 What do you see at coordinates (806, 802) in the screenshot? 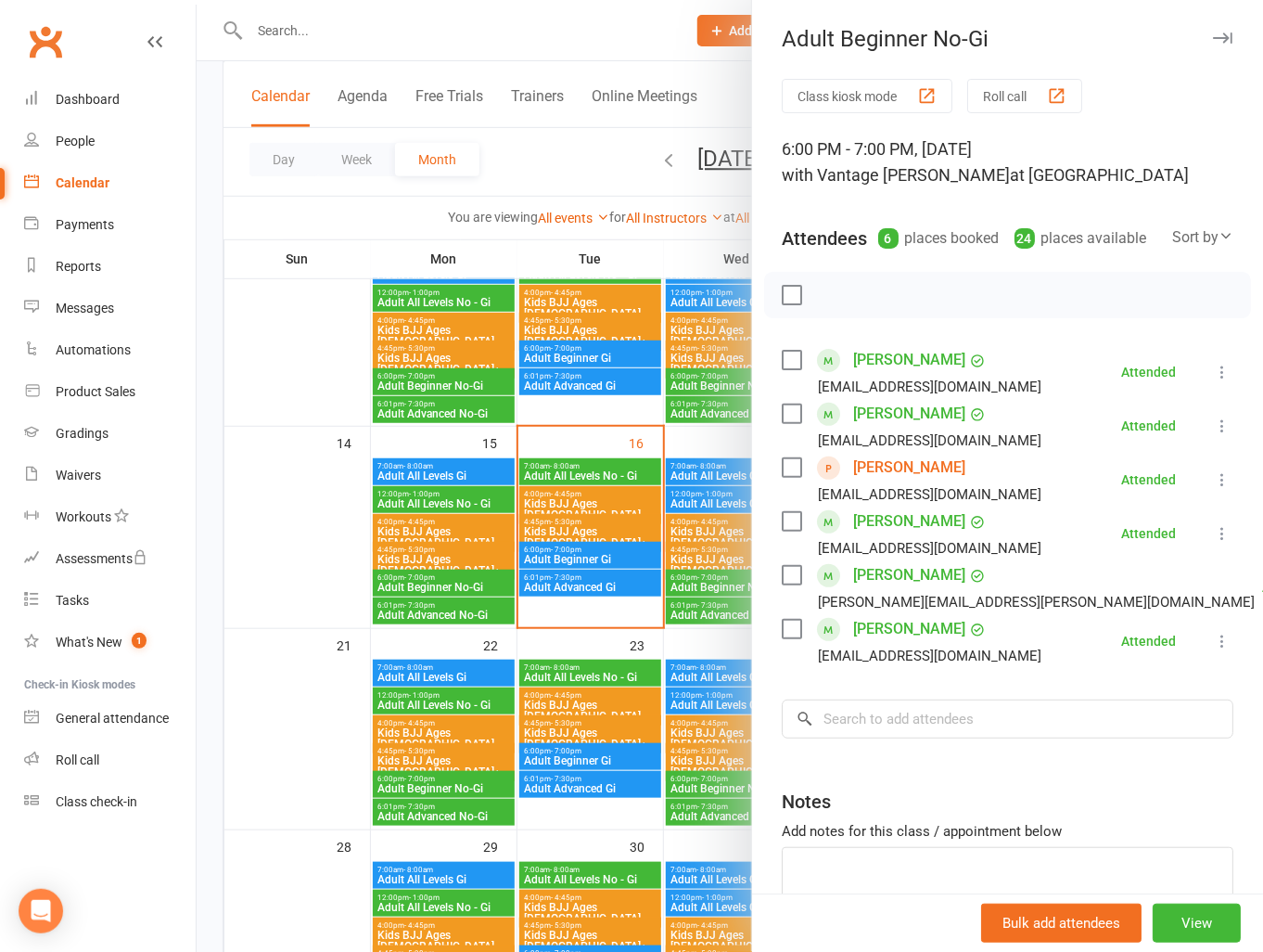
I see `div: Notes` at bounding box center [806, 802].